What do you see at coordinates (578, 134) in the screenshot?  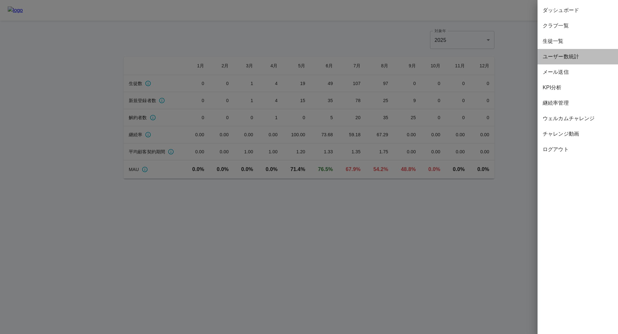 I see `span: チャレンジ動画` at bounding box center [578, 134].